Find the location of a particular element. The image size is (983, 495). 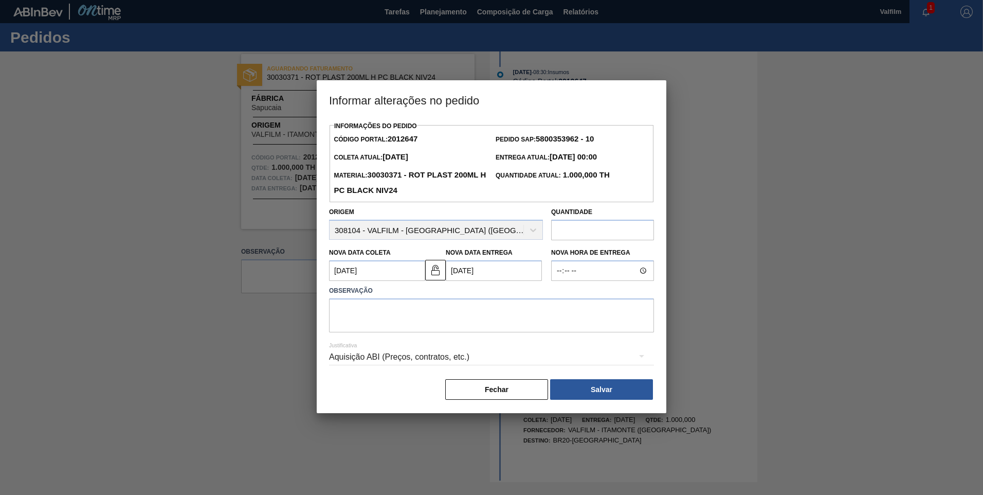

label: Origem is located at coordinates (341, 212).